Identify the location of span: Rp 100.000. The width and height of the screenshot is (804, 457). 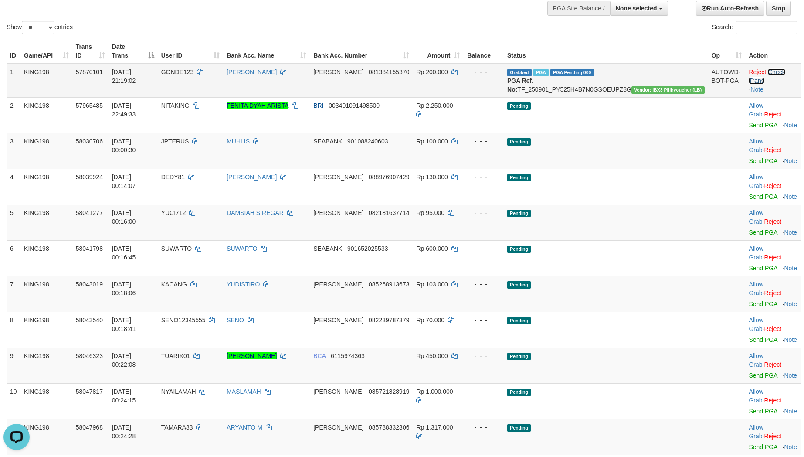
(432, 141).